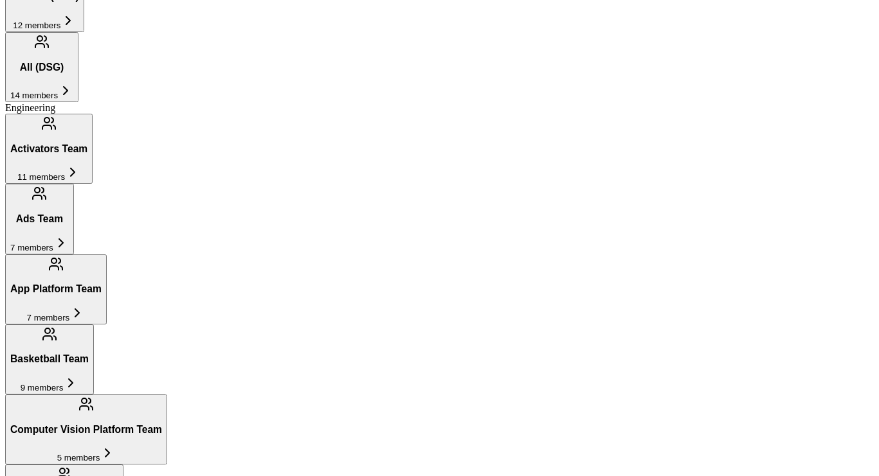  What do you see at coordinates (39, 219) in the screenshot?
I see `h3: Ads Team` at bounding box center [39, 219].